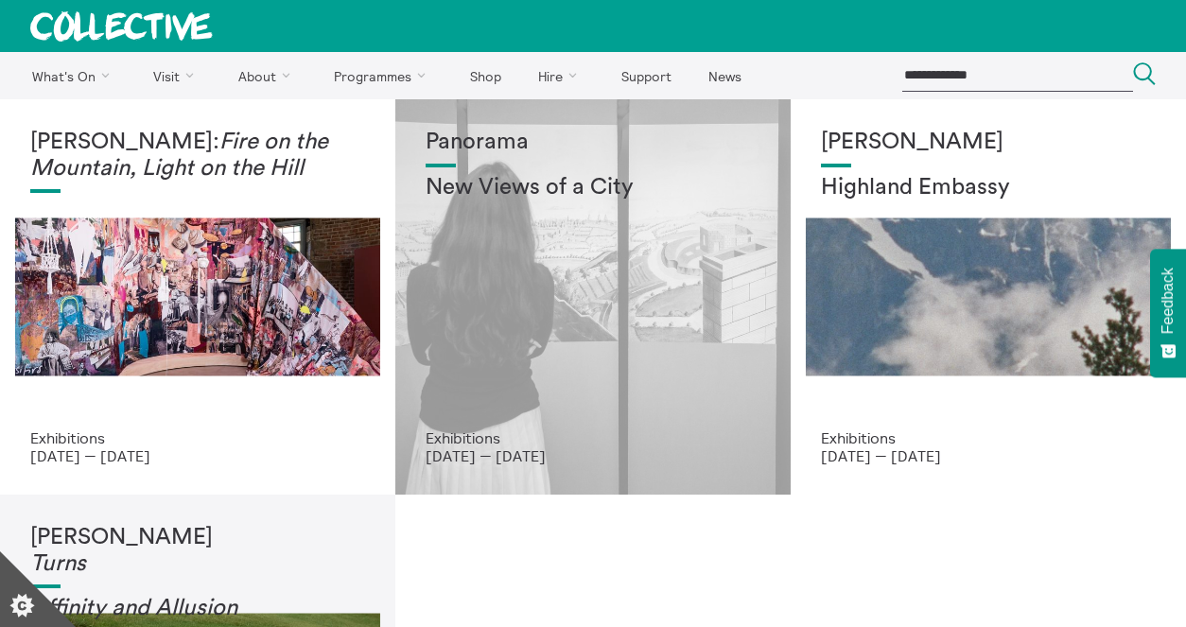 This screenshot has height=627, width=1186. What do you see at coordinates (485, 76) in the screenshot?
I see `a: Shop` at bounding box center [485, 76].